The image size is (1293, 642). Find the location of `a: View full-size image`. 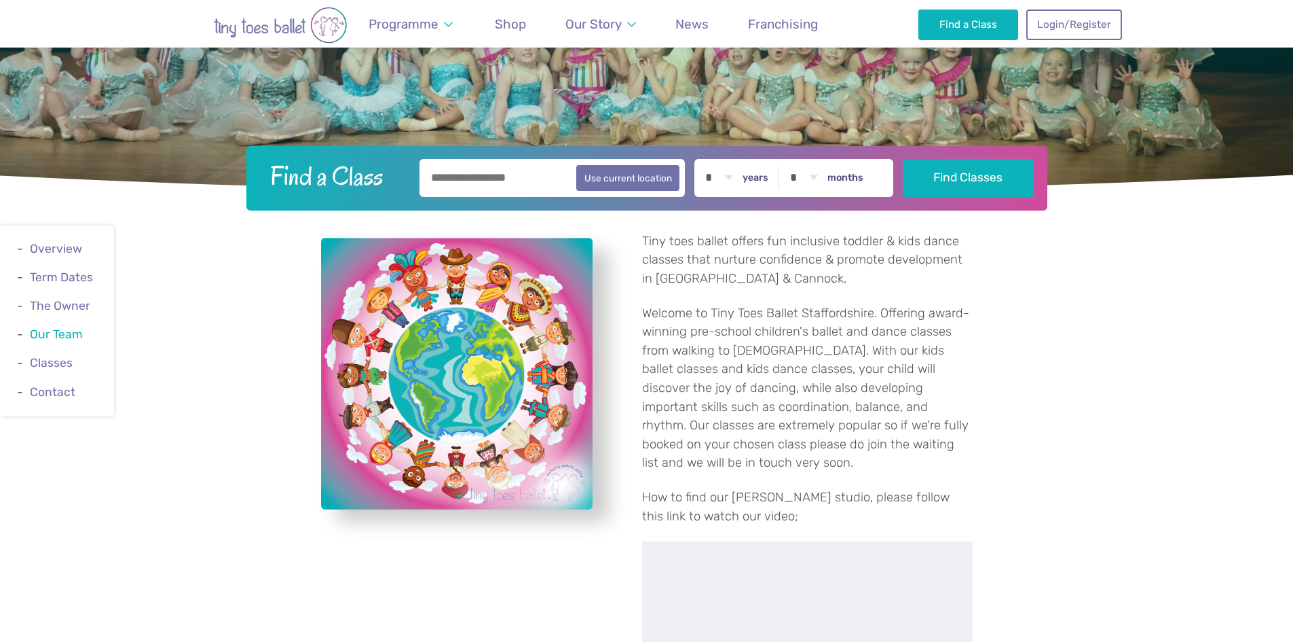

a: View full-size image is located at coordinates (457, 373).